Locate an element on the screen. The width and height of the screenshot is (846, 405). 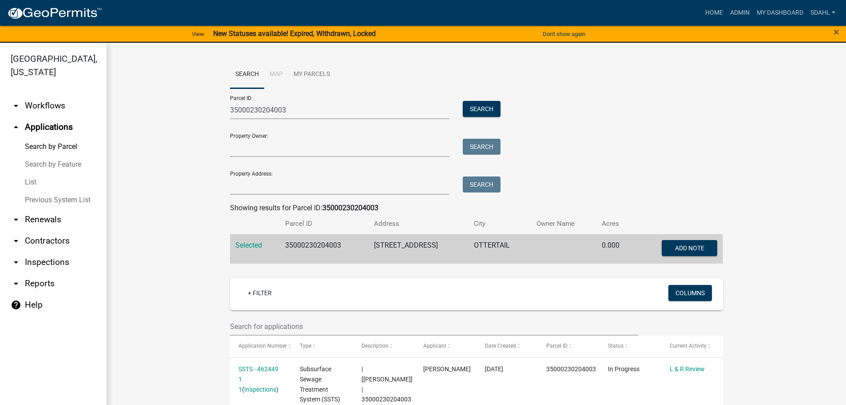
i: arrow_drop_up is located at coordinates (16, 127).